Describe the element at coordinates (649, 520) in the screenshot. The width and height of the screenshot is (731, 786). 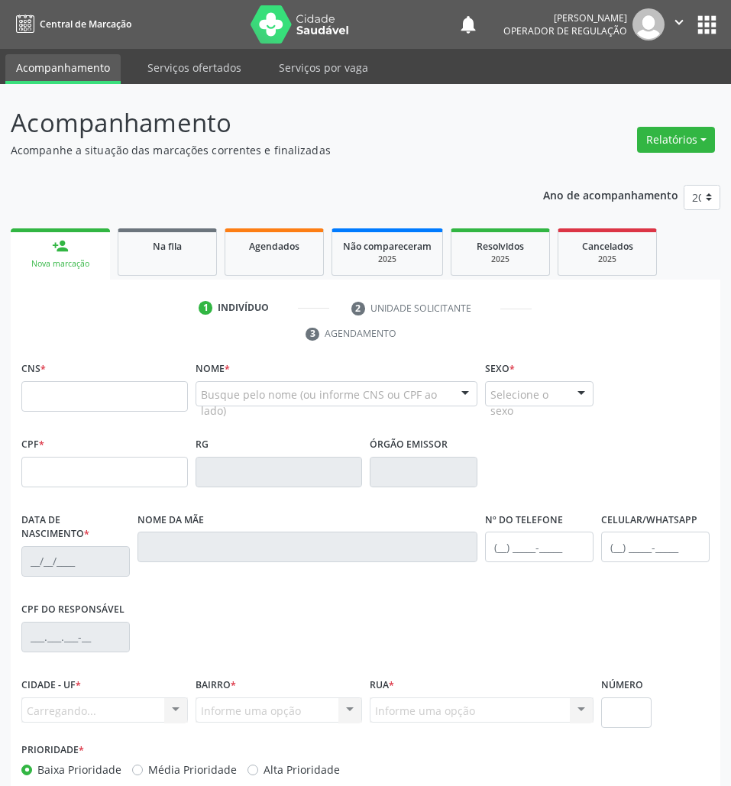
I see `label: Celular/WhatsApp` at that location.